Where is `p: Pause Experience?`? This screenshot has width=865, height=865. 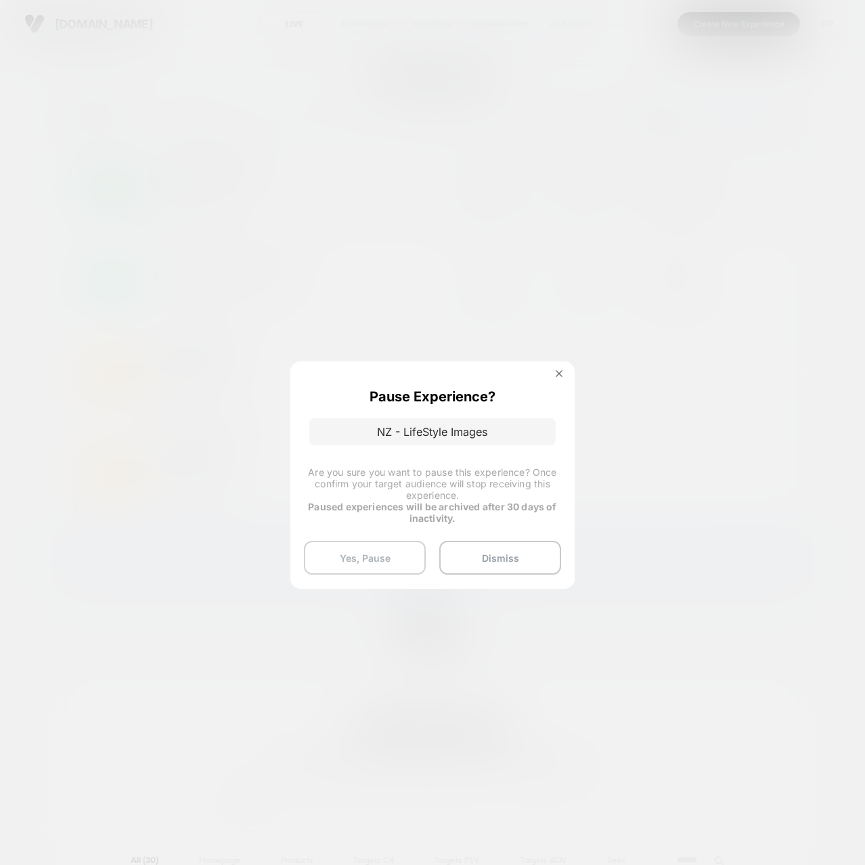
p: Pause Experience? is located at coordinates (432, 397).